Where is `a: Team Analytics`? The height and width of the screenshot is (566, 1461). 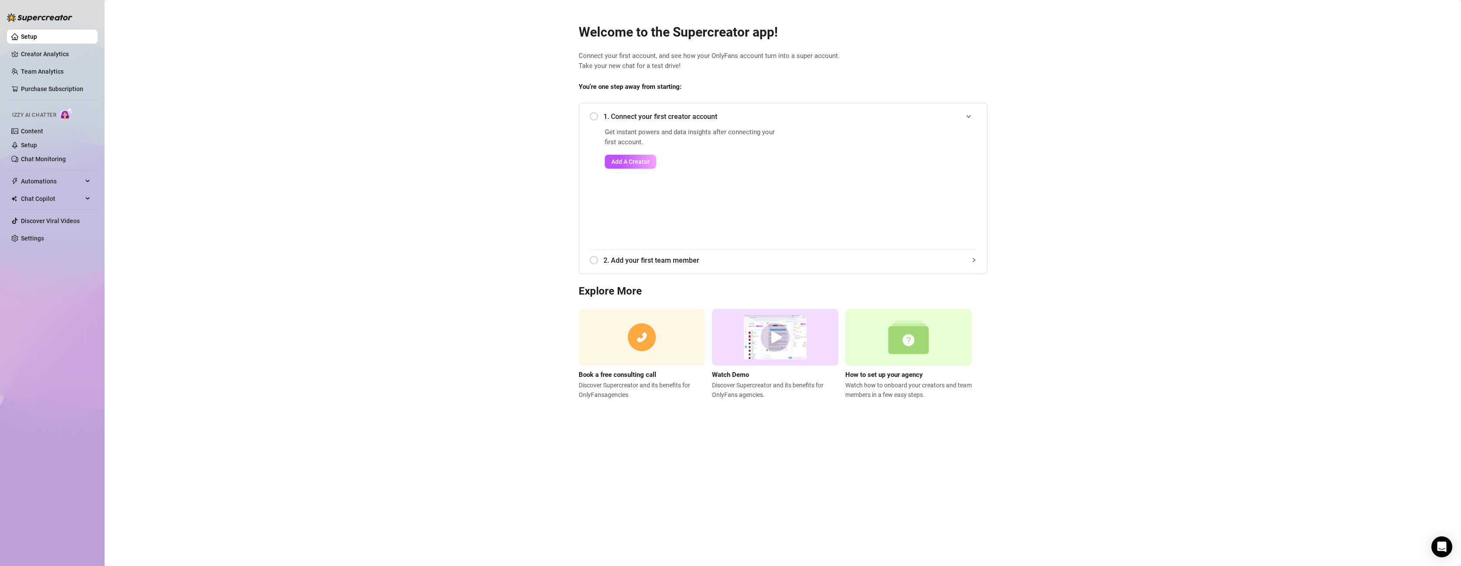 a: Team Analytics is located at coordinates (42, 71).